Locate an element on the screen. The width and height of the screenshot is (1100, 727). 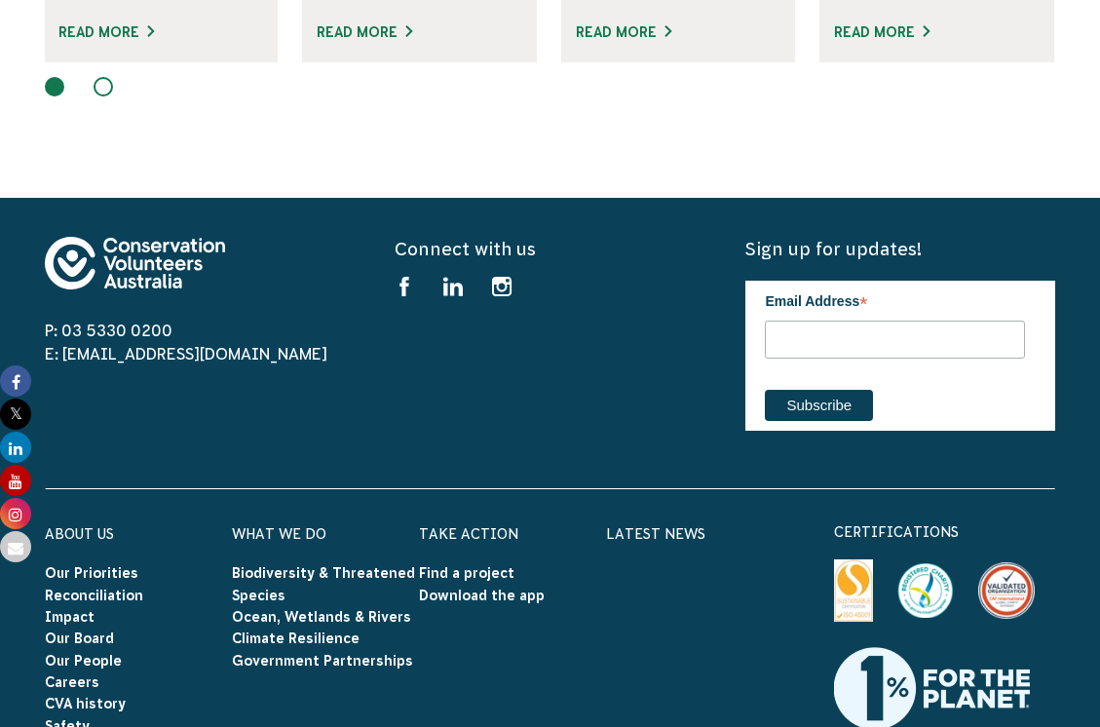
h5: Connect with us is located at coordinates (550, 249).